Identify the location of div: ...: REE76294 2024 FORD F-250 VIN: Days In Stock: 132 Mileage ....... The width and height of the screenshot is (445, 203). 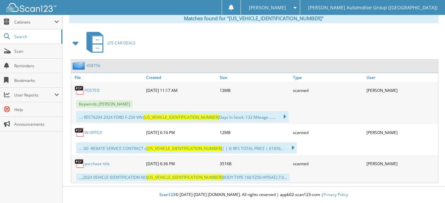
(182, 117).